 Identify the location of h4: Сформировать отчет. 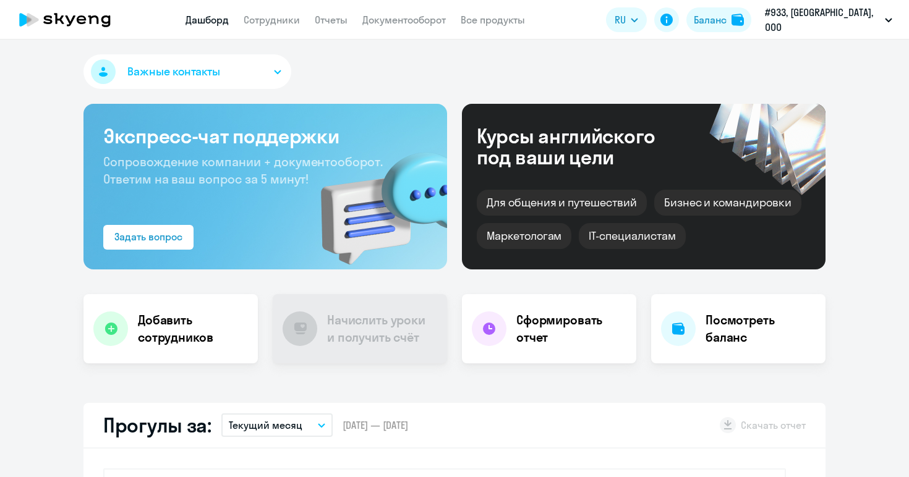
(572, 329).